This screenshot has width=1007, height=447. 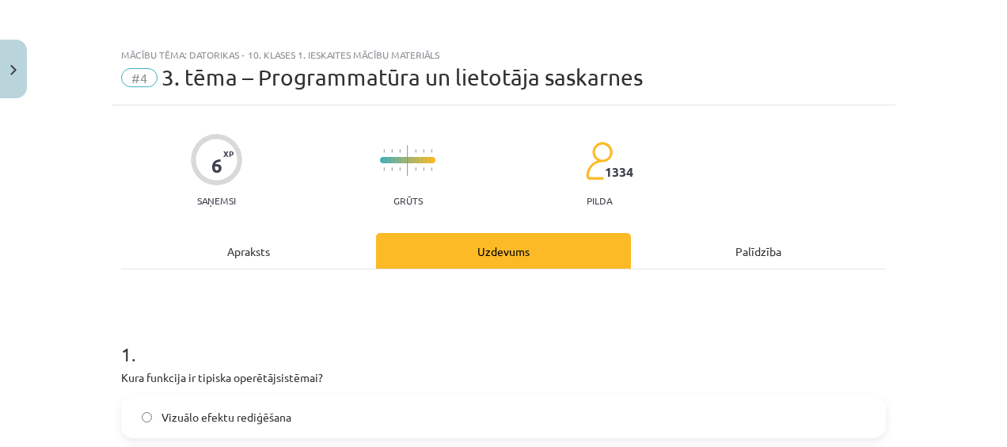 I want to click on h1: 1 ., so click(x=504, y=340).